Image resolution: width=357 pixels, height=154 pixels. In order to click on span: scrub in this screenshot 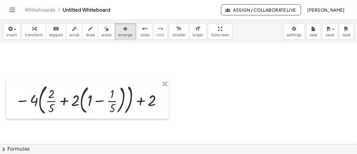, I will do `click(74, 35)`.